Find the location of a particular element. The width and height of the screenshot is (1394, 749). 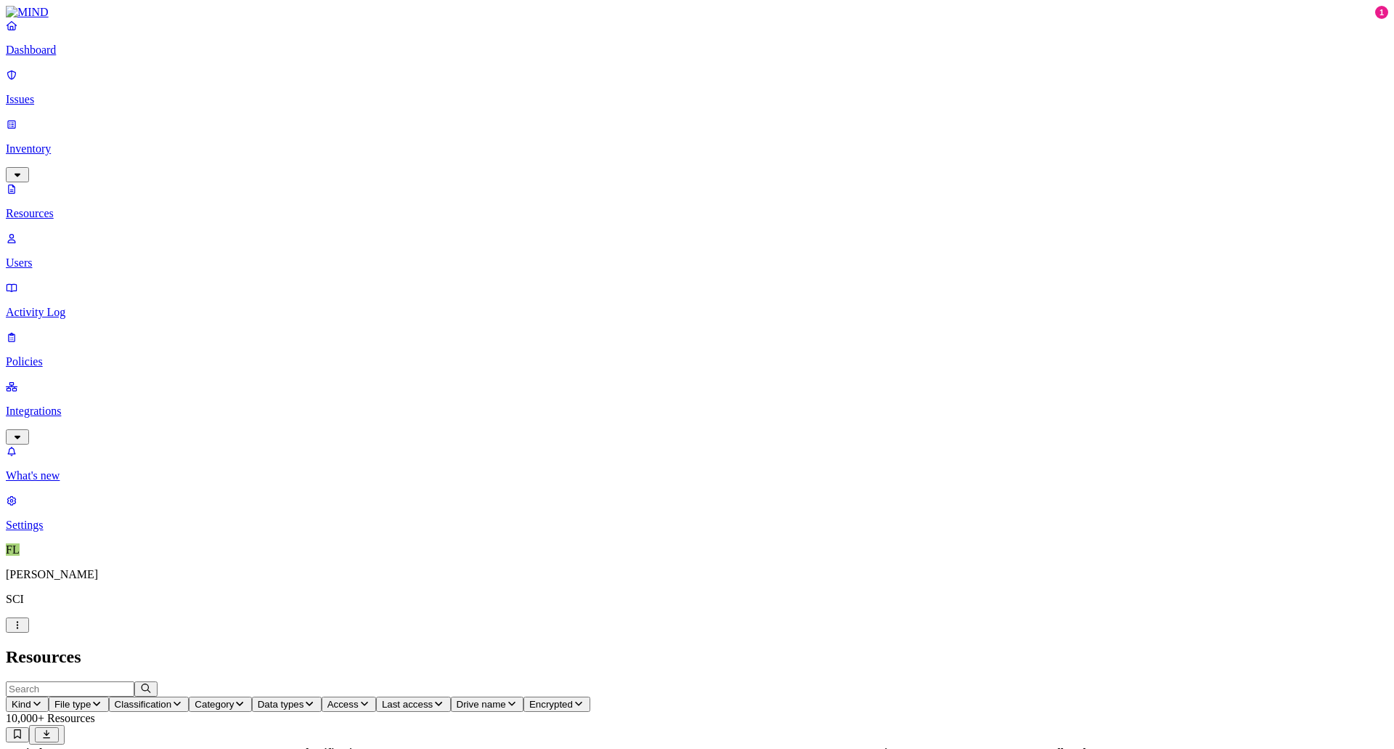

p: Policies is located at coordinates (697, 362).